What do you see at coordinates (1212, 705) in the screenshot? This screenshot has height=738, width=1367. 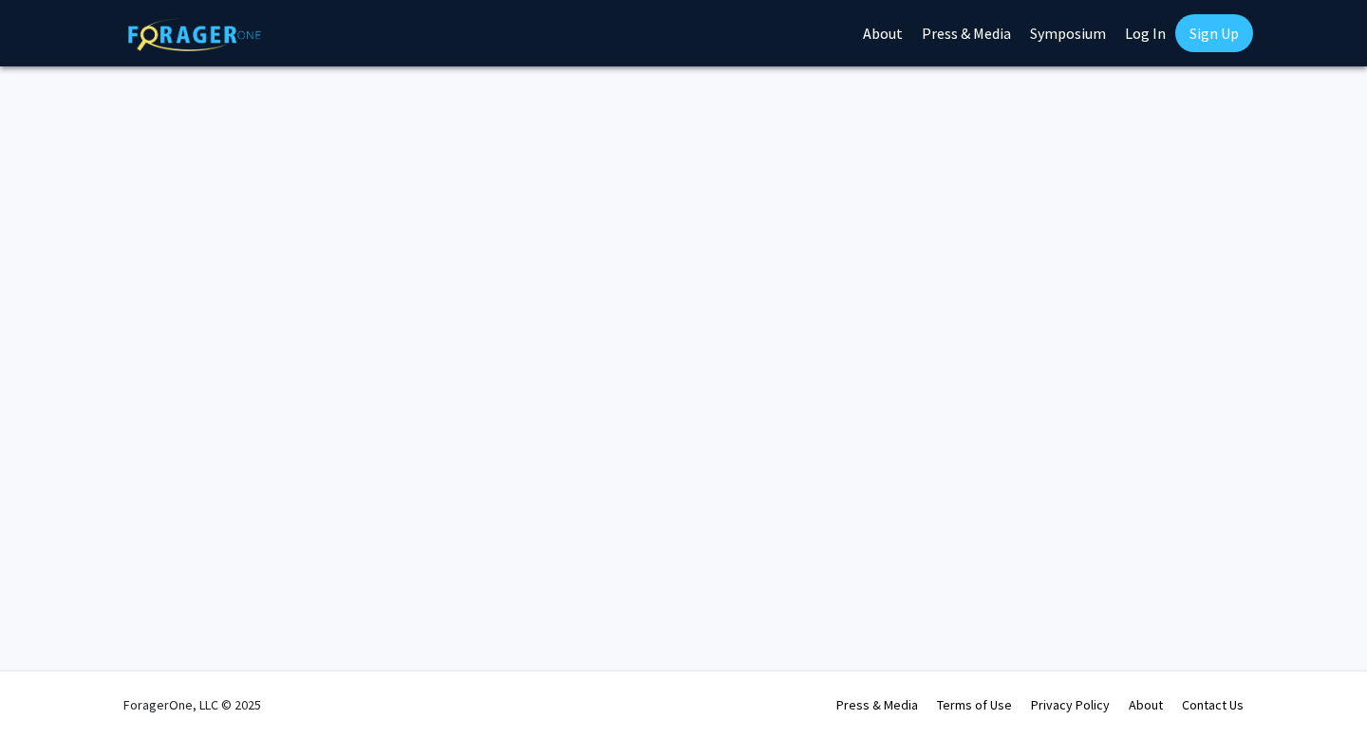 I see `a: Contact Us` at bounding box center [1212, 705].